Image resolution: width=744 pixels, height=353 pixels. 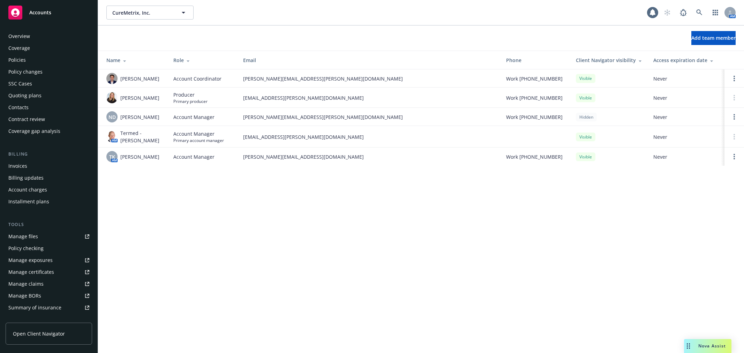 I want to click on a: Manage certificates, so click(x=49, y=272).